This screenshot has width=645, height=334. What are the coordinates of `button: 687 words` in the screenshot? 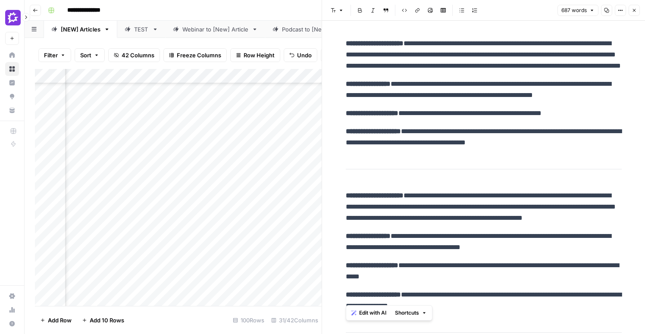 It's located at (577, 10).